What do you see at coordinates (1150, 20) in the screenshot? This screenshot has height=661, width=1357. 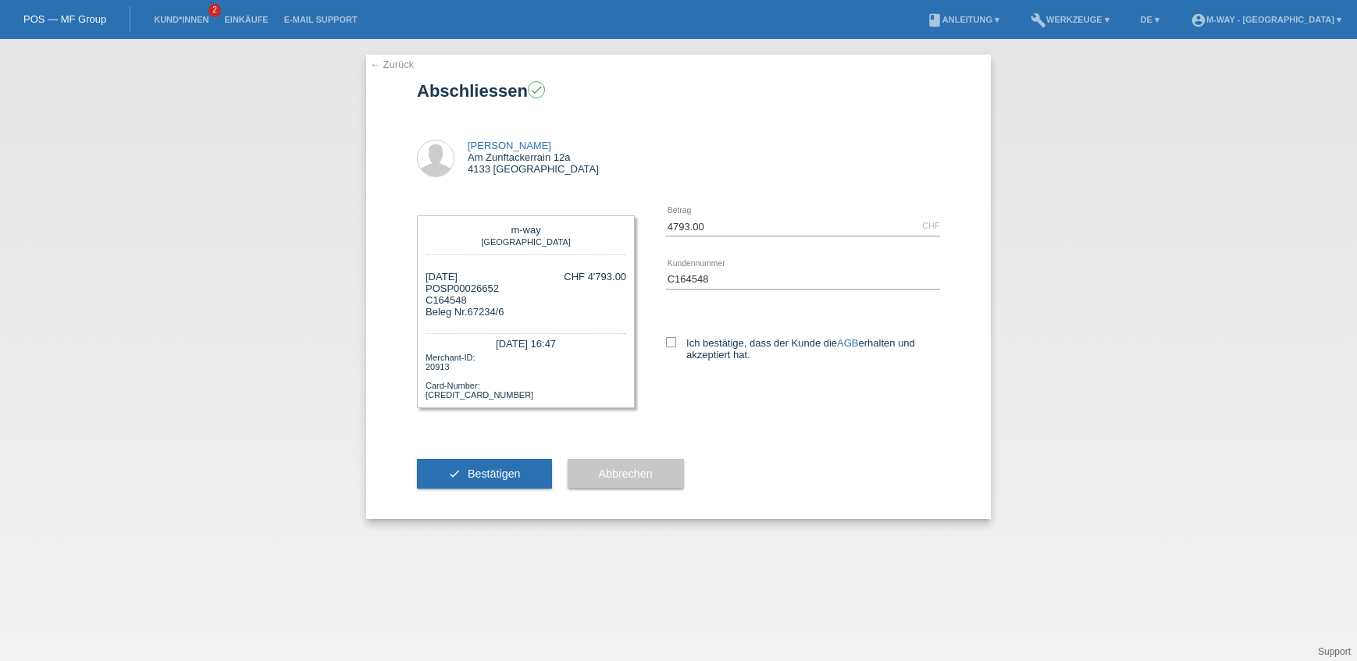 I see `a: DE ▾` at bounding box center [1150, 20].